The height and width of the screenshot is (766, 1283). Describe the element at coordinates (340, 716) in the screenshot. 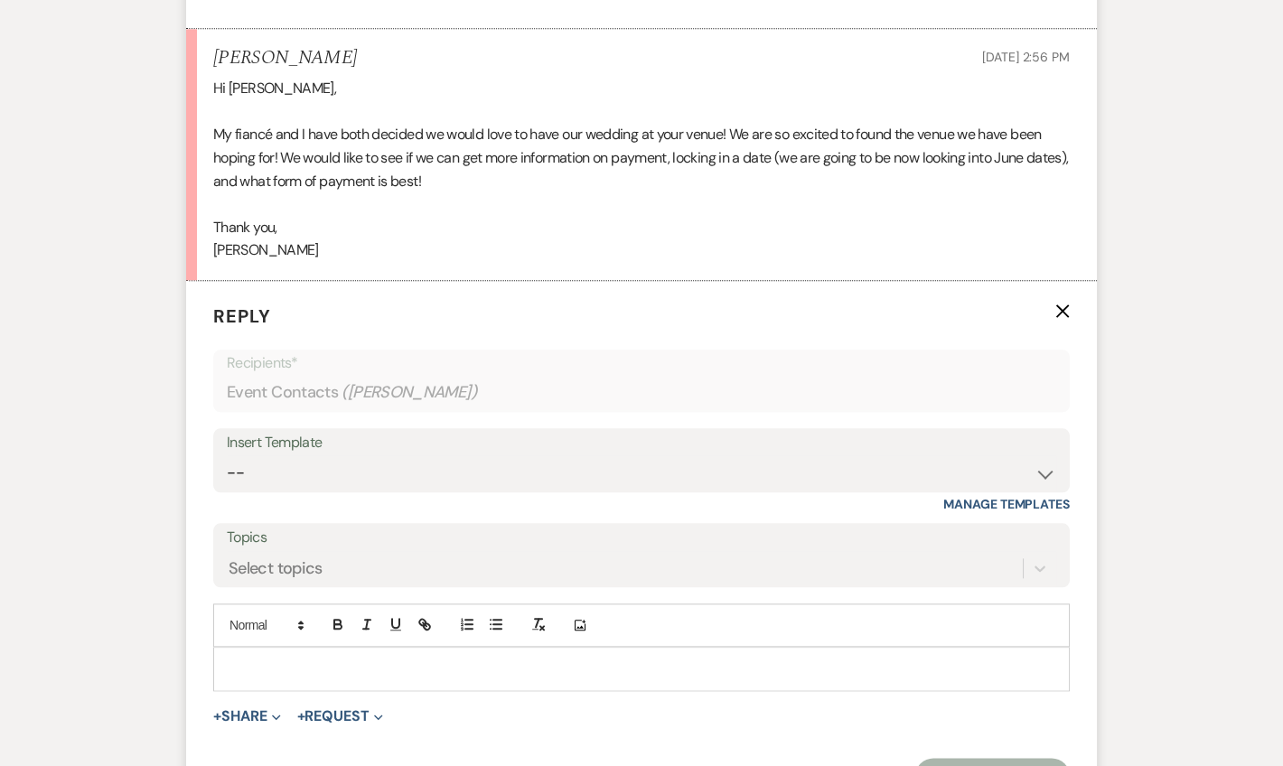

I see `button: Request` at that location.